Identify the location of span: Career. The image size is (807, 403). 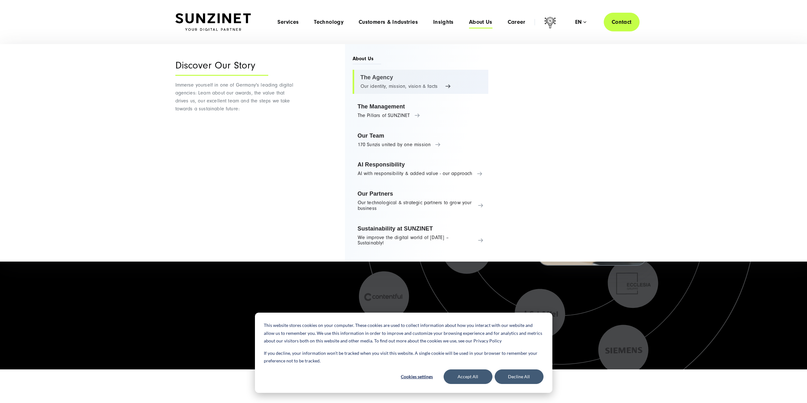
(517, 22).